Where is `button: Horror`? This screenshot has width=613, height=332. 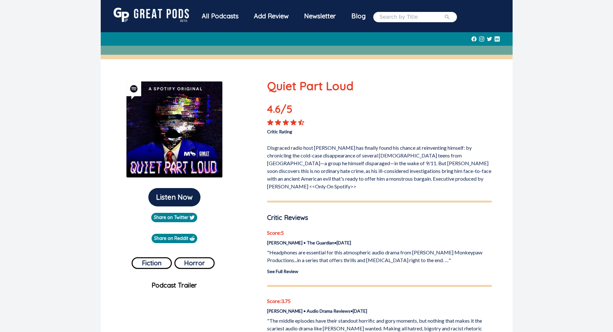 button: Horror is located at coordinates (194, 263).